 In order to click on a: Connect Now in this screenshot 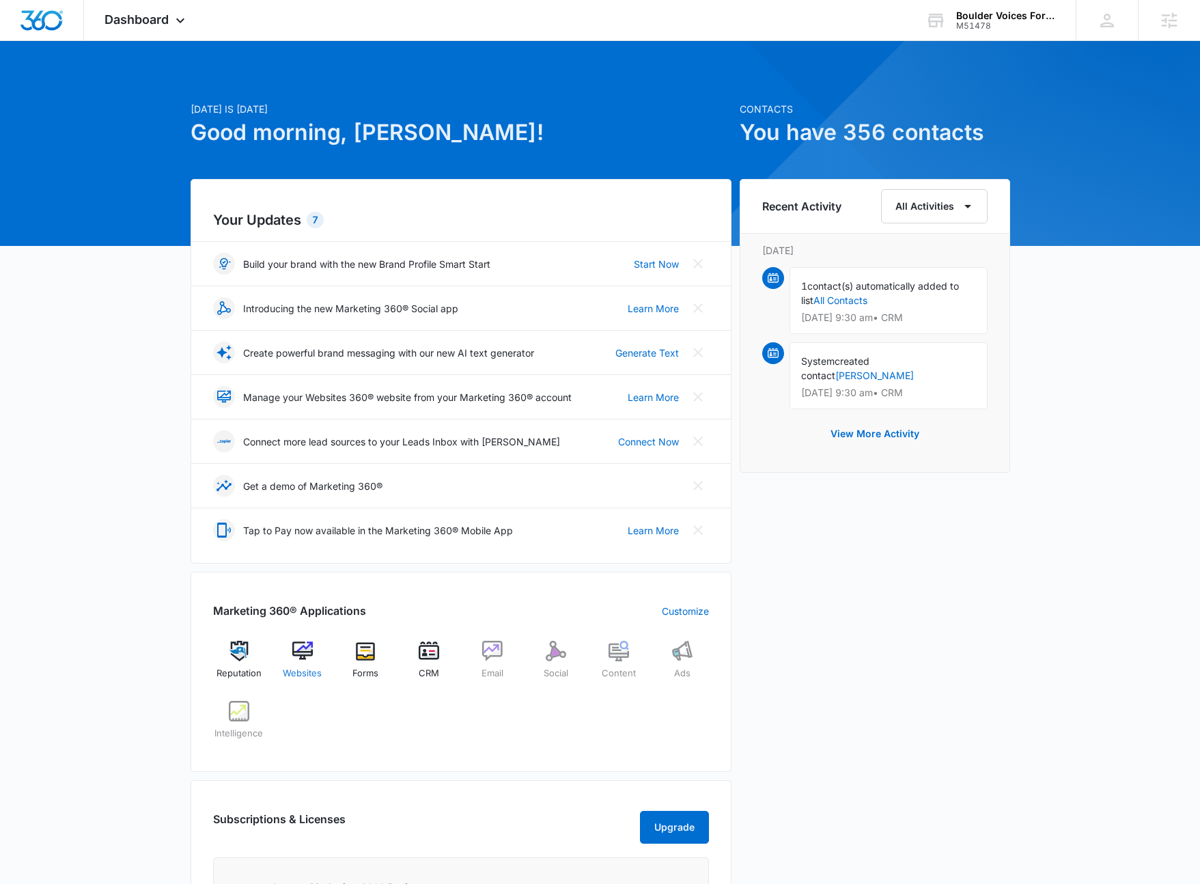, I will do `click(648, 441)`.